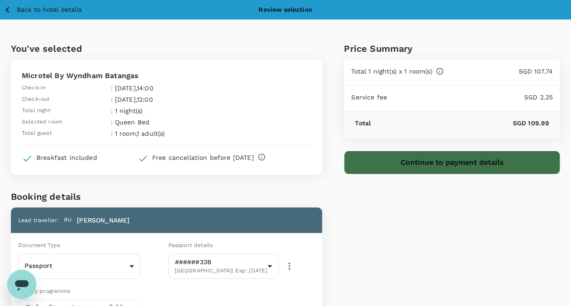 This screenshot has width=571, height=306. What do you see at coordinates (460, 123) in the screenshot?
I see `p: SGD 109.99` at bounding box center [460, 123].